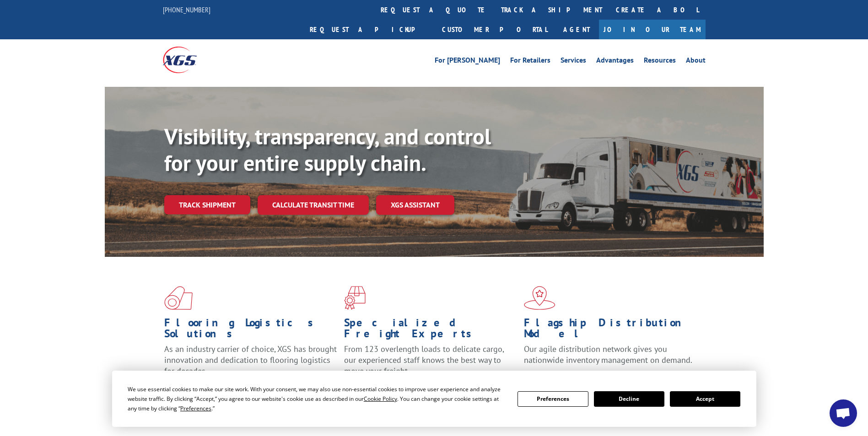 Image resolution: width=868 pixels, height=436 pixels. What do you see at coordinates (250, 360) in the screenshot?
I see `span: As an industry carrier of choice, XGS has brought innovation and dedication to flooring logistics...` at bounding box center [250, 360].